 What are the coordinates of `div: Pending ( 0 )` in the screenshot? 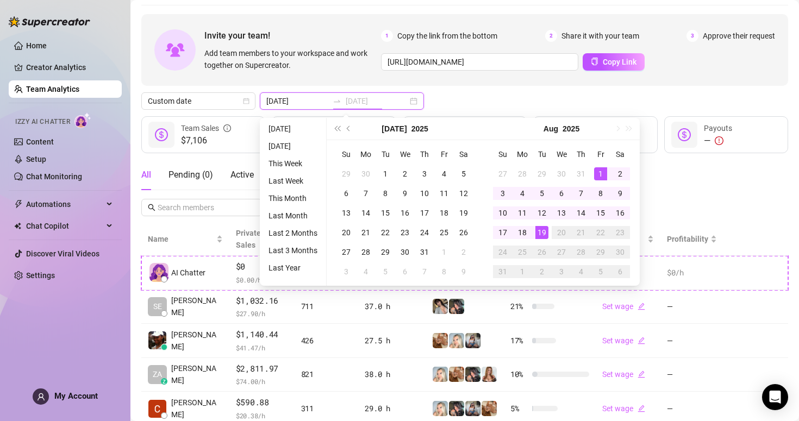 It's located at (191, 175).